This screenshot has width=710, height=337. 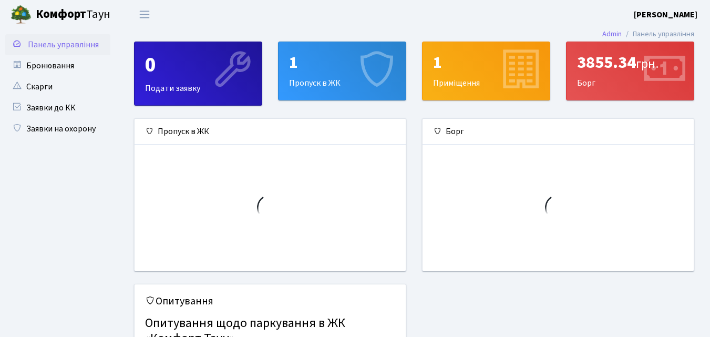 I want to click on button: Переключити навігацію, so click(x=144, y=14).